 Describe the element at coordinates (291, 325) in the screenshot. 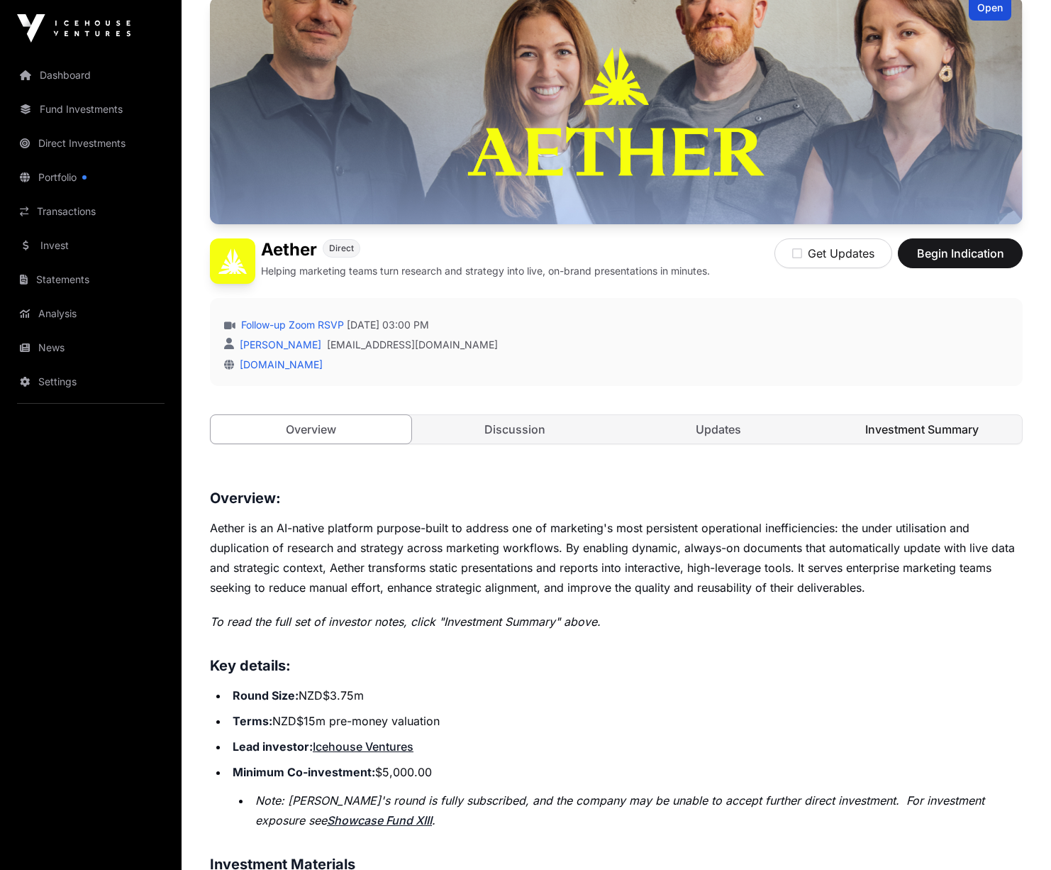

I see `a: Follow-up Zoom RSVP` at that location.